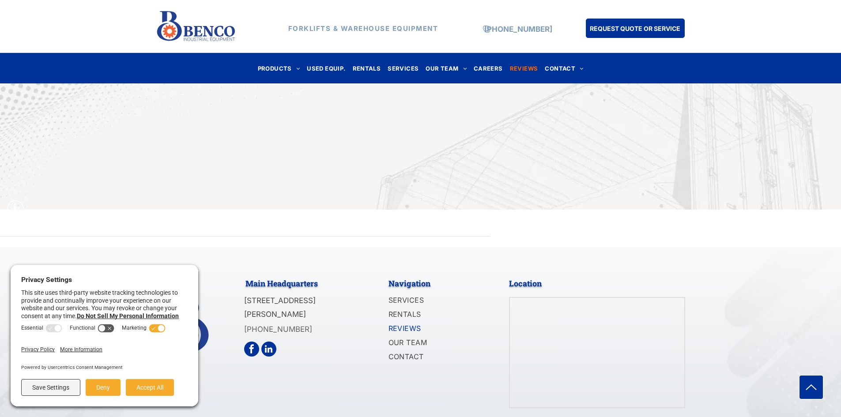 This screenshot has width=841, height=417. What do you see at coordinates (409, 283) in the screenshot?
I see `span: Navigation` at bounding box center [409, 283].